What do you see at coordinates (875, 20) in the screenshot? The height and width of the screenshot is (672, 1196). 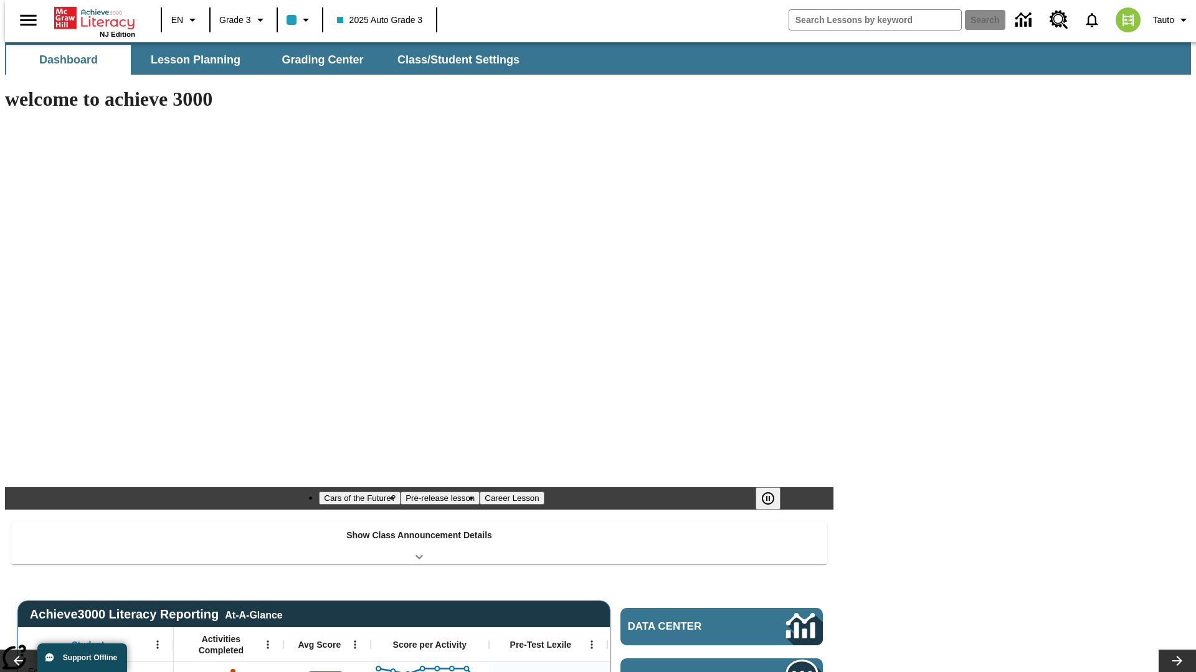 I see `input: search field` at bounding box center [875, 20].